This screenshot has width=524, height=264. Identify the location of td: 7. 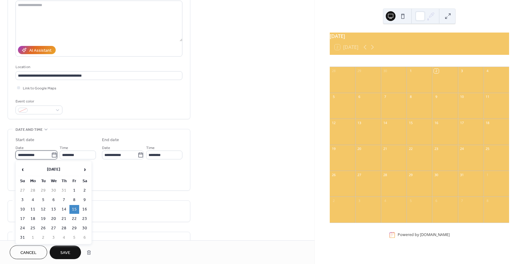
(64, 200).